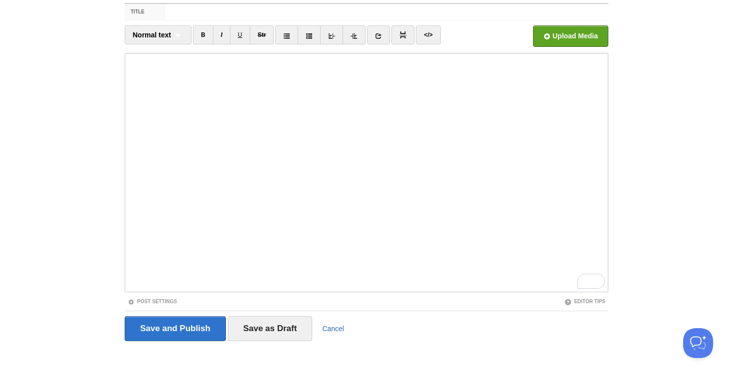 This screenshot has width=733, height=378. What do you see at coordinates (585, 301) in the screenshot?
I see `a: Editor Tips` at bounding box center [585, 301].